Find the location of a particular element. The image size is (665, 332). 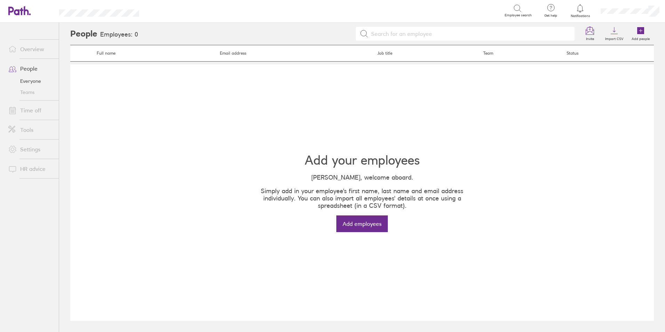

th: Status is located at coordinates (608, 53).